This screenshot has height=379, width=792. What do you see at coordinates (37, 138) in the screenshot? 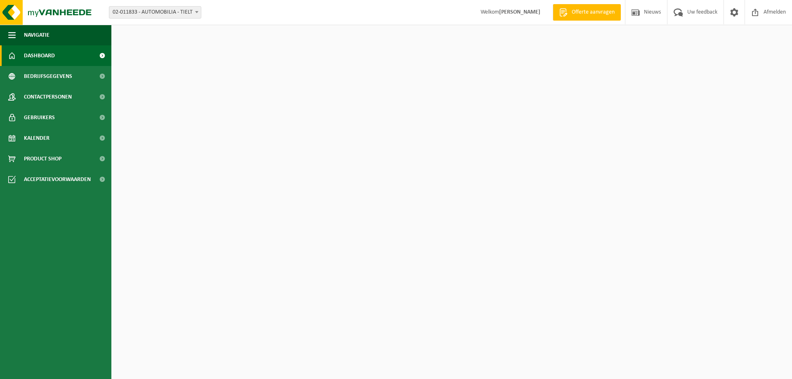
I see `span: Kalender` at bounding box center [37, 138].